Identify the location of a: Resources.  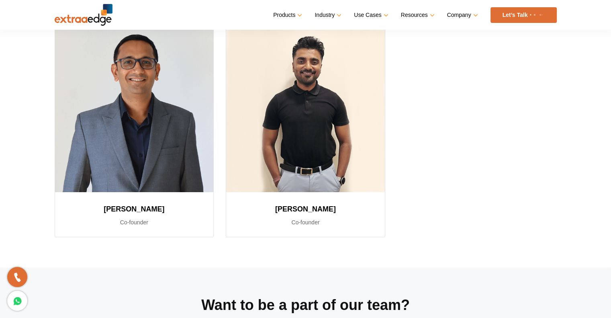
(417, 15).